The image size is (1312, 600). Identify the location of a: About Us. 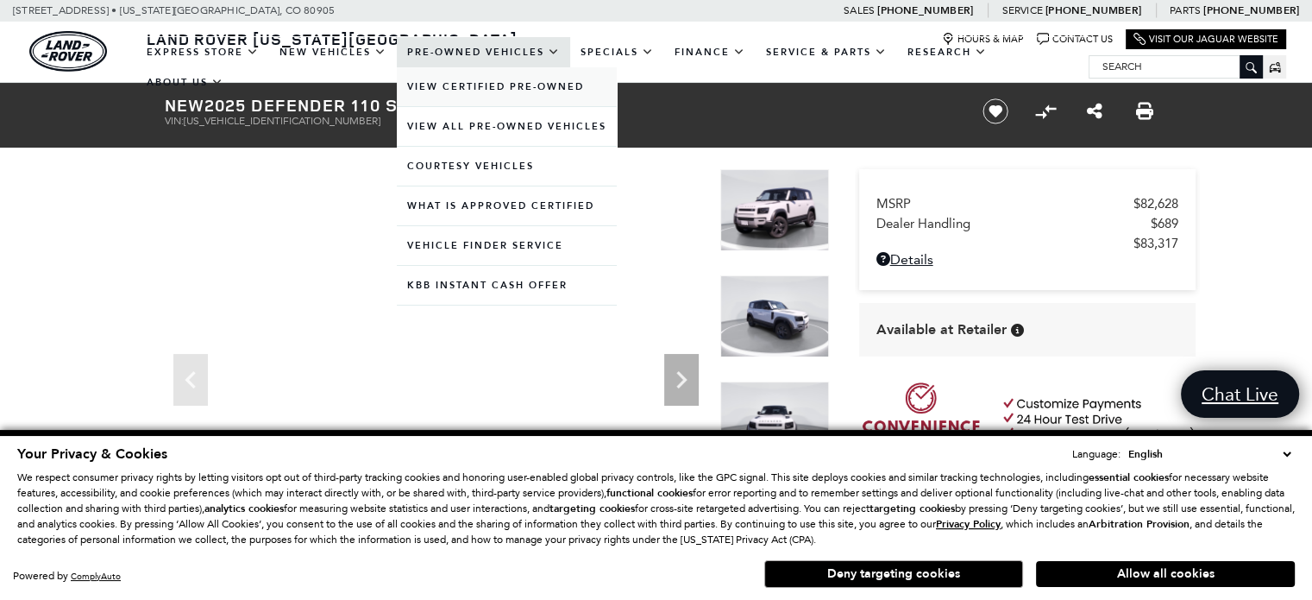
(185, 82).